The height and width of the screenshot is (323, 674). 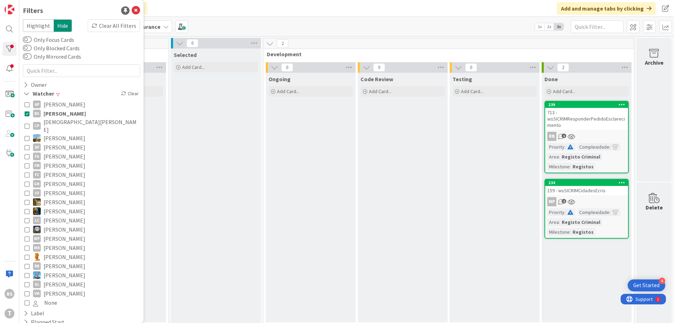 I want to click on div: VM, so click(x=37, y=293).